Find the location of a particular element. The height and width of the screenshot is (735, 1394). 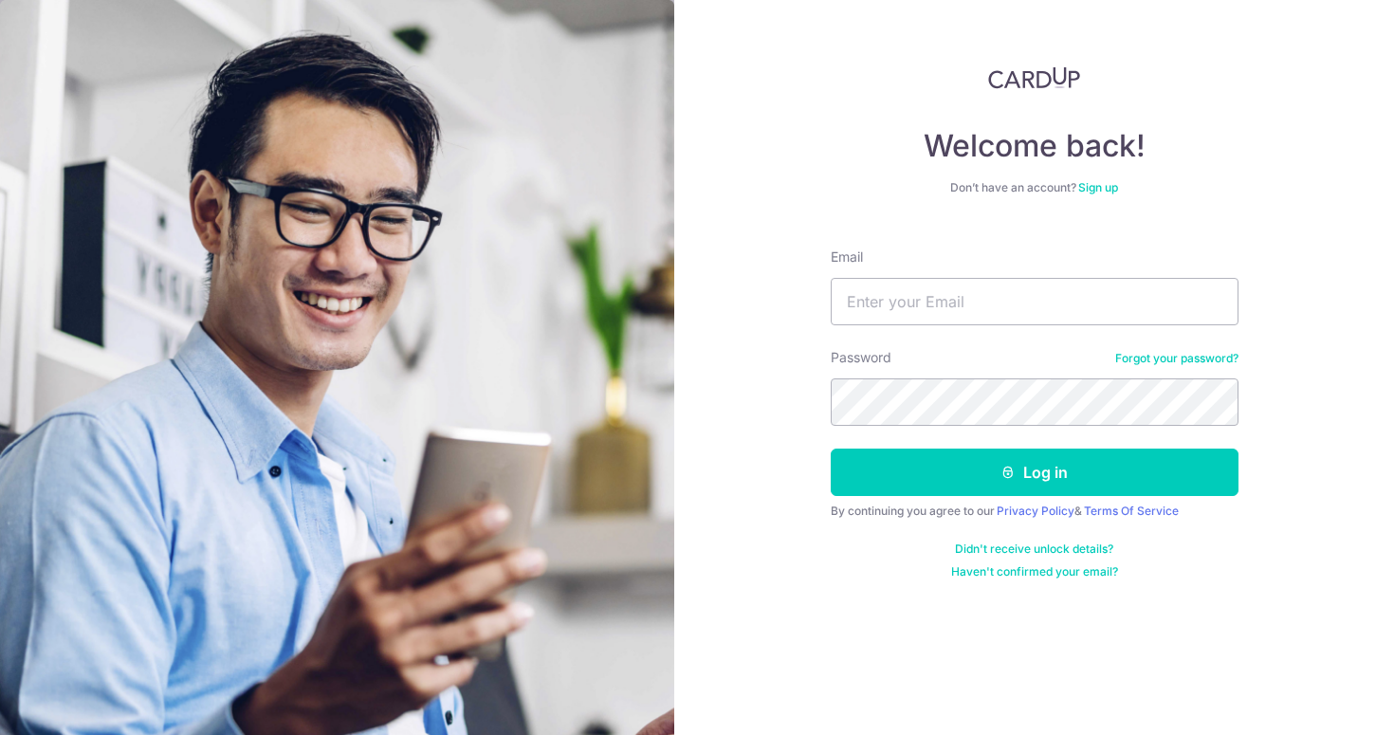

a: Forgot your password? is located at coordinates (1177, 358).